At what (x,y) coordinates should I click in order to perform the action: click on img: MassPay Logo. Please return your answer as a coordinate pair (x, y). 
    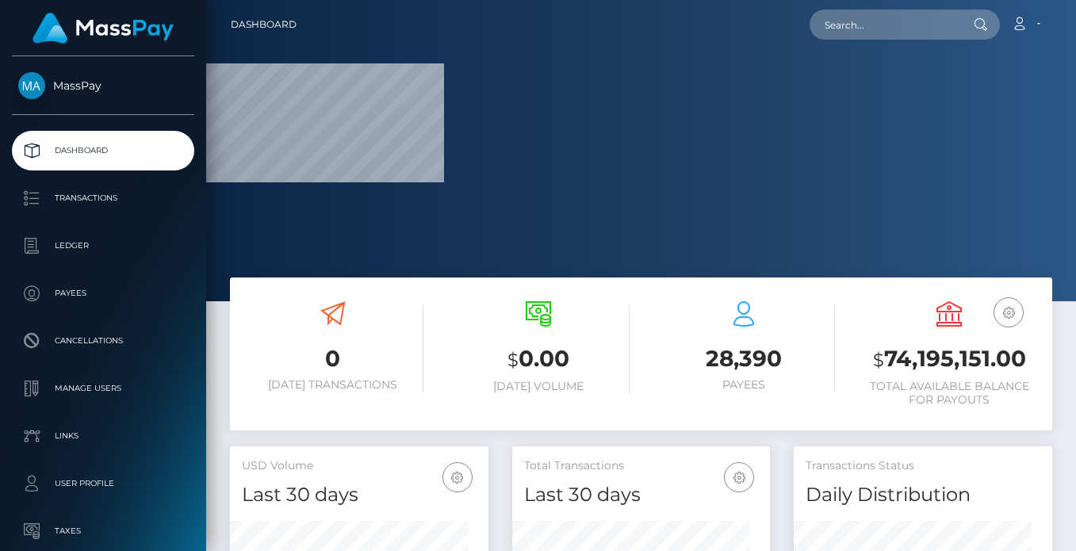
    Looking at the image, I should click on (103, 28).